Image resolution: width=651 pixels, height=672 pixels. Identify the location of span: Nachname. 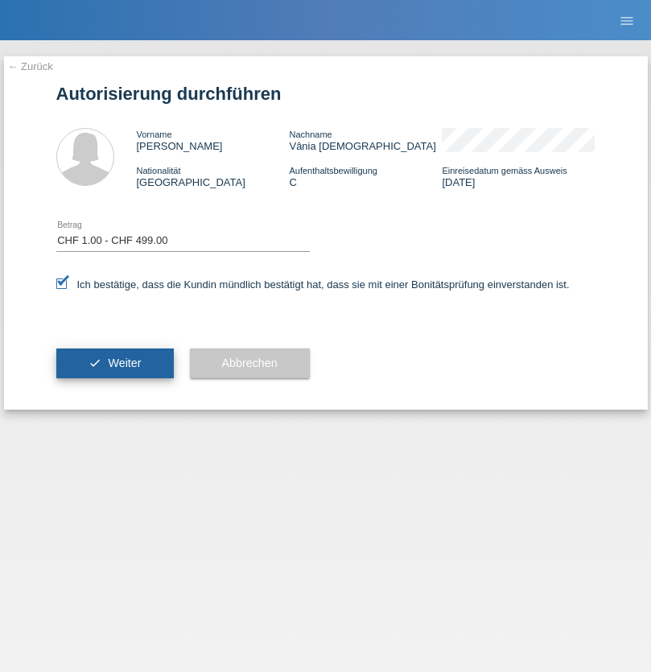
(310, 134).